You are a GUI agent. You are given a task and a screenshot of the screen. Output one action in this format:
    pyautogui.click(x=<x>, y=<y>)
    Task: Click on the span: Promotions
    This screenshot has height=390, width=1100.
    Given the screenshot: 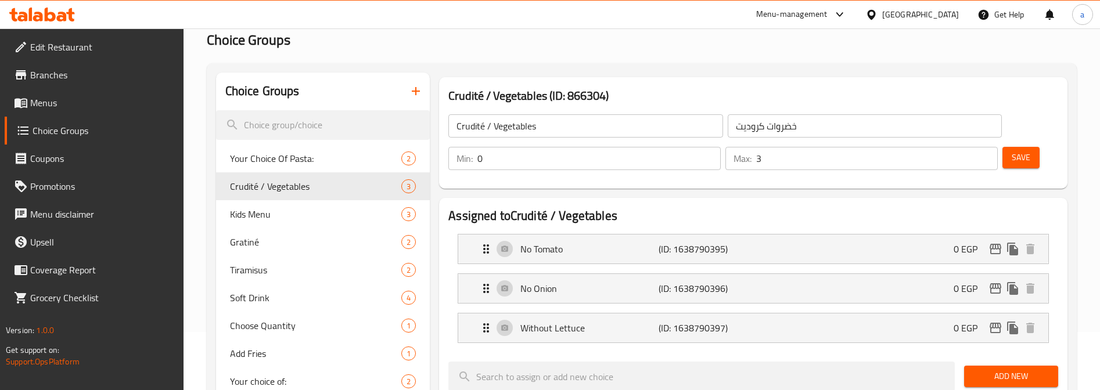 What is the action you would take?
    pyautogui.click(x=102, y=186)
    